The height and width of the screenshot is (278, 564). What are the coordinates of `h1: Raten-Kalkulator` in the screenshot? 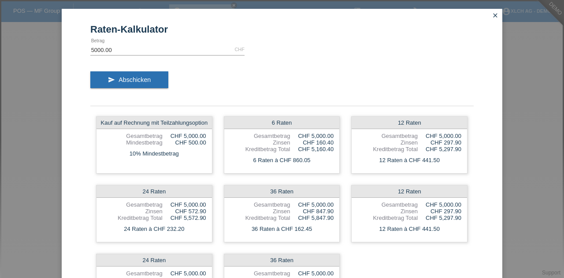 It's located at (282, 29).